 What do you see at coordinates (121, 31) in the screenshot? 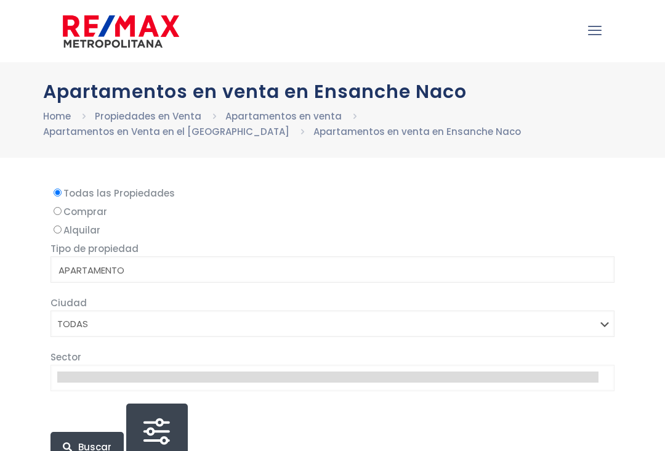
I see `img: remax-metropolitana-logo` at bounding box center [121, 31].